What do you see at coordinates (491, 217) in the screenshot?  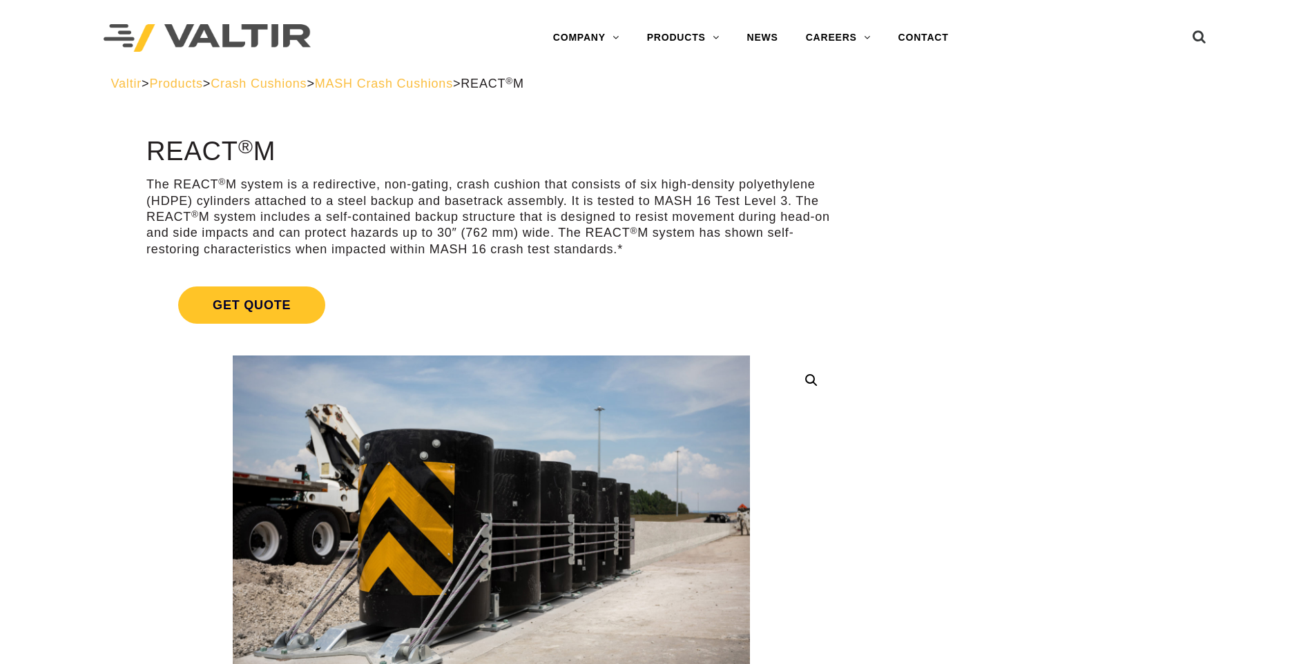 I see `p: The REACT M system is a redirective, non-gating, crash cushion that consists of six high-density ...` at bounding box center [491, 217].